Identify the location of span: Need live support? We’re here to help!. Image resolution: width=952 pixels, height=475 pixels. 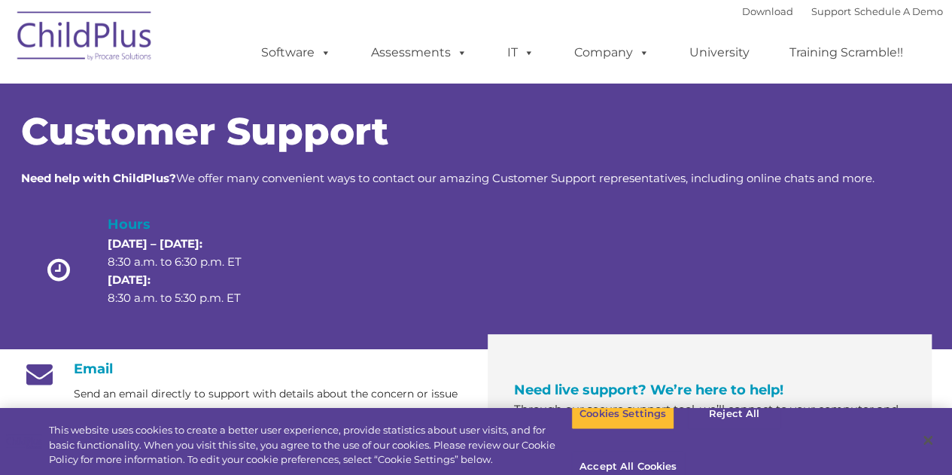
(649, 390).